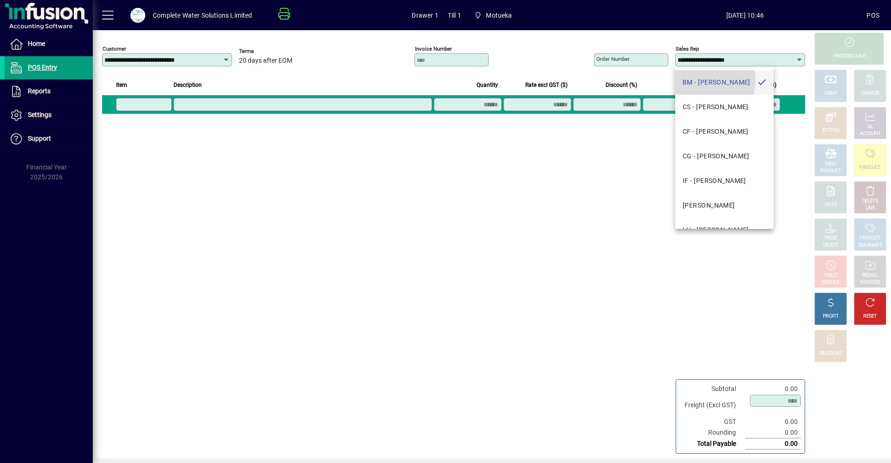 This screenshot has width=891, height=463. Describe the element at coordinates (831, 205) in the screenshot. I see `div: NOTE` at that location.